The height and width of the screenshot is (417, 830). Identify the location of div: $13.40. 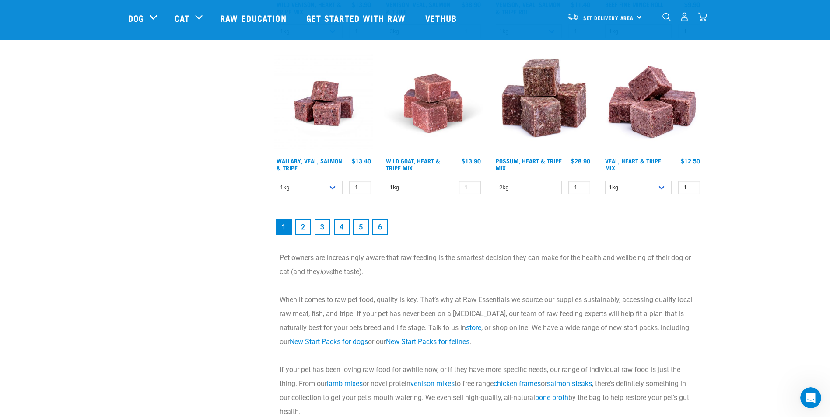
(361, 161).